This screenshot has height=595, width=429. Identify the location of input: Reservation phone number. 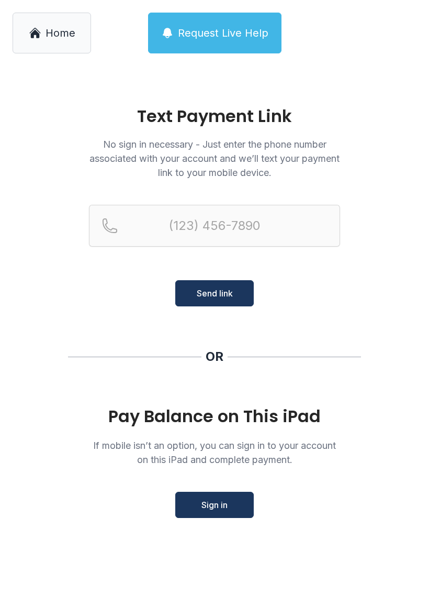
(215, 226).